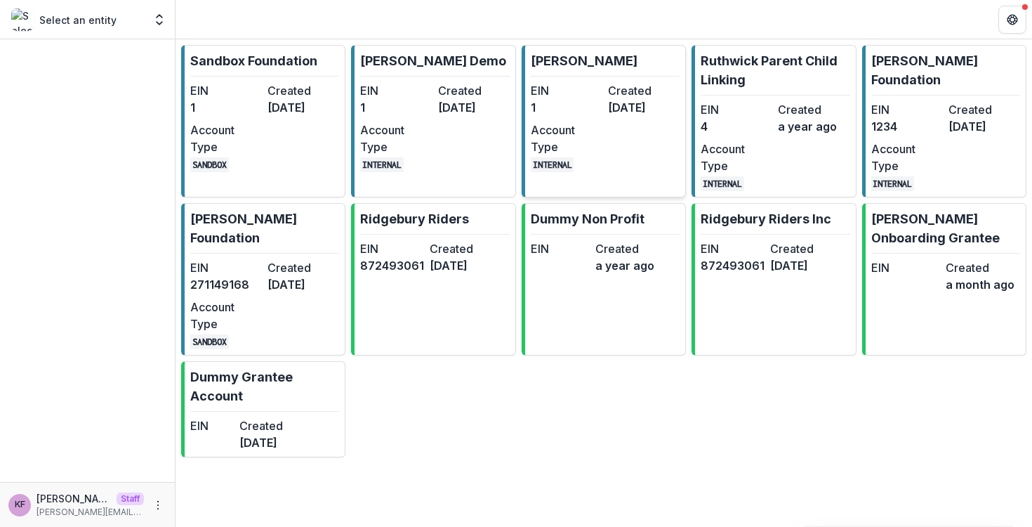  Describe the element at coordinates (774, 121) in the screenshot. I see `a: Ruthwick Parent Child LinkingEIN4Createda year agoAccount TypeINTERNAL` at that location.